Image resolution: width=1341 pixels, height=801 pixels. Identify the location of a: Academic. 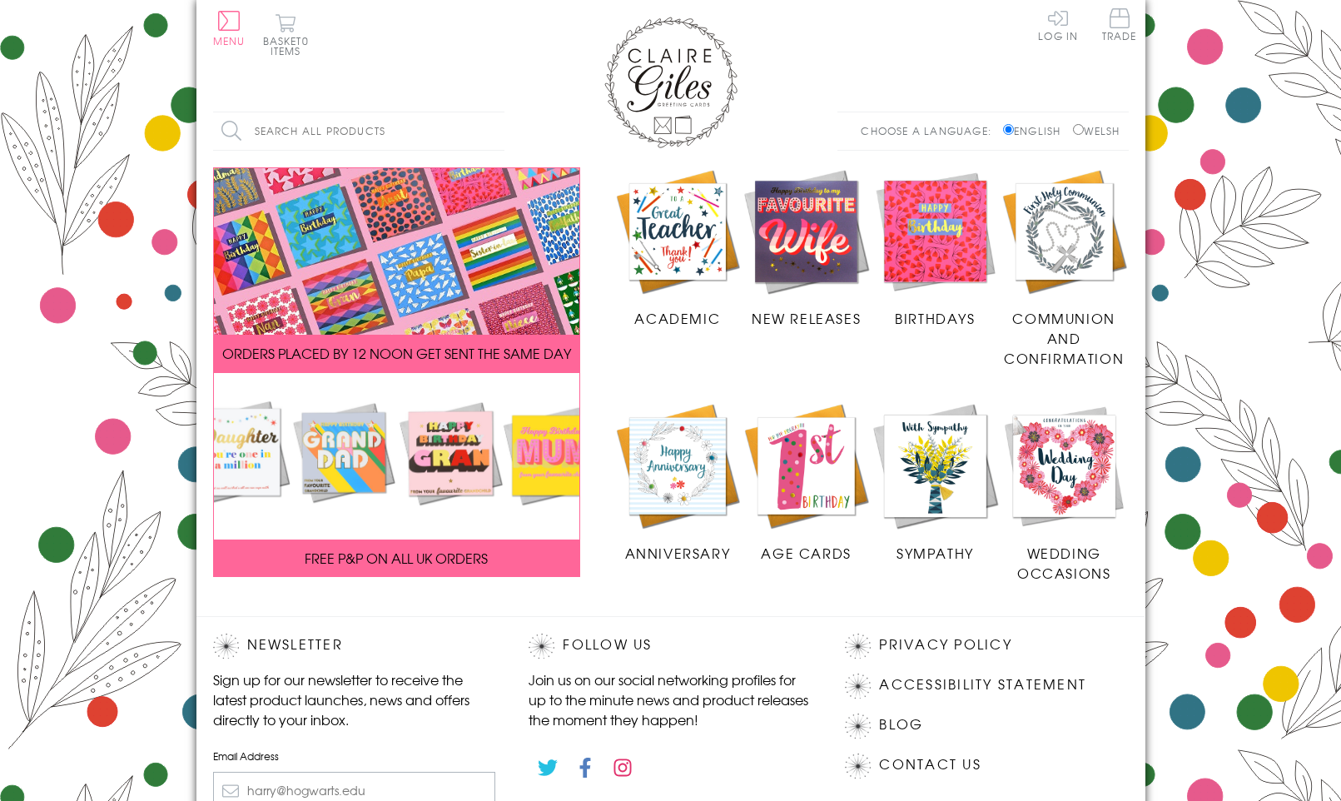
(678, 248).